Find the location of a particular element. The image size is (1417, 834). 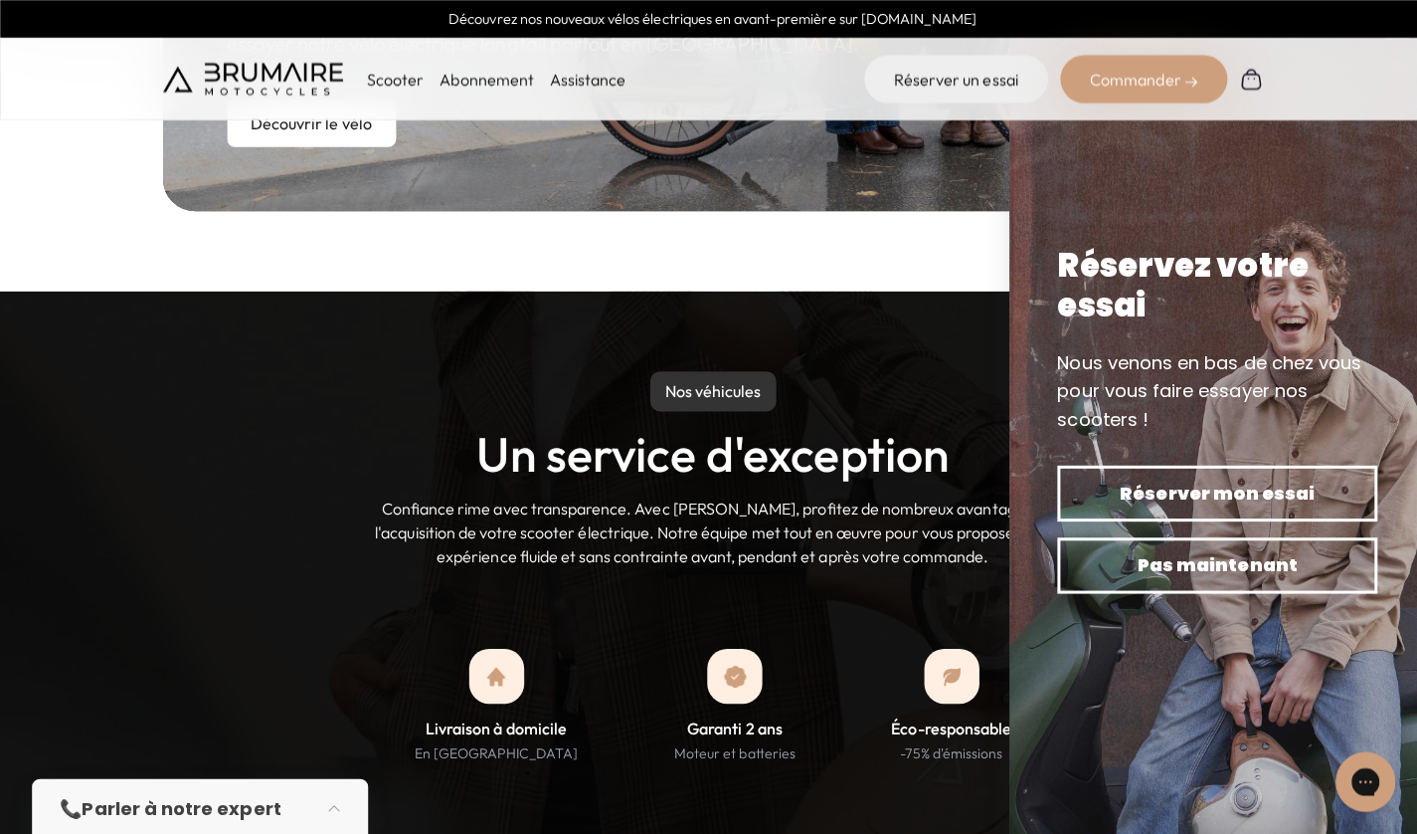

h3: Livraison à domicile is located at coordinates (493, 724).